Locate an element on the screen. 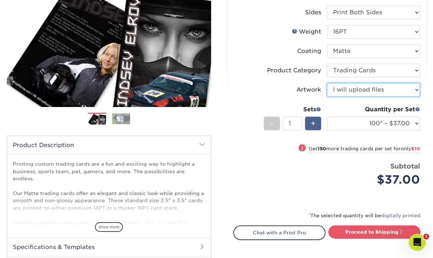 The image size is (433, 258). a: Chat with a Print Pro is located at coordinates (279, 233).